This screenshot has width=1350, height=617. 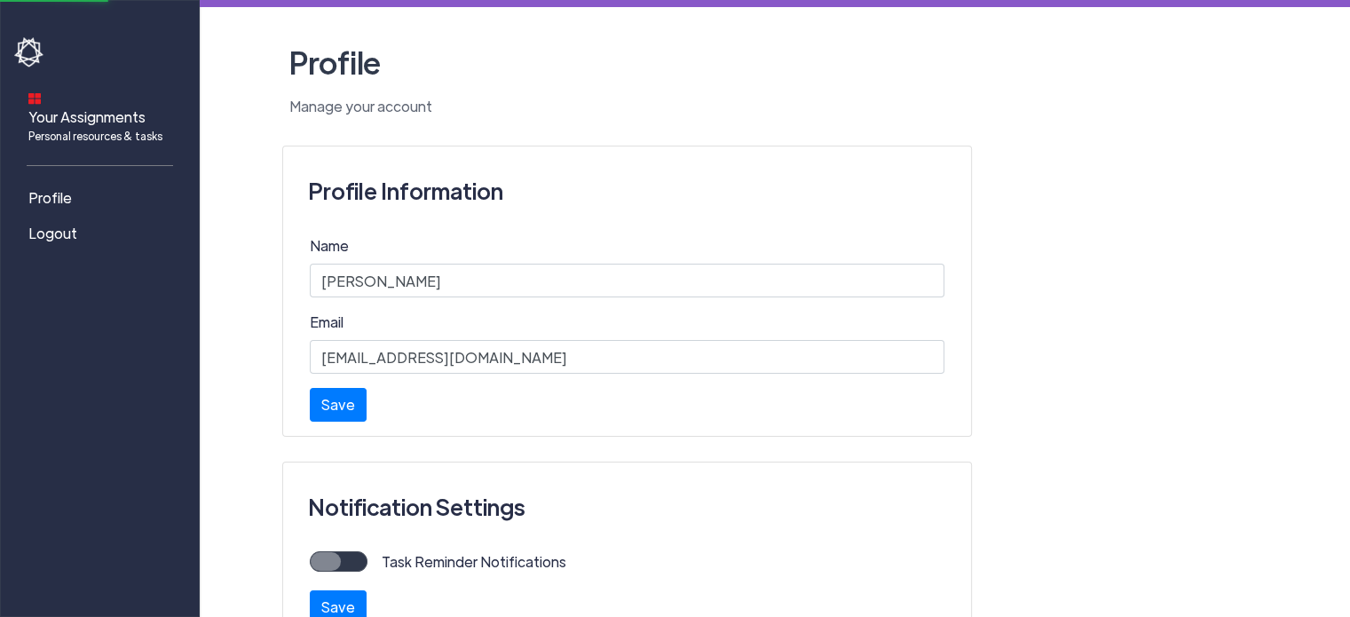 What do you see at coordinates (467, 562) in the screenshot?
I see `label: Task Reminder Notifications` at bounding box center [467, 562].